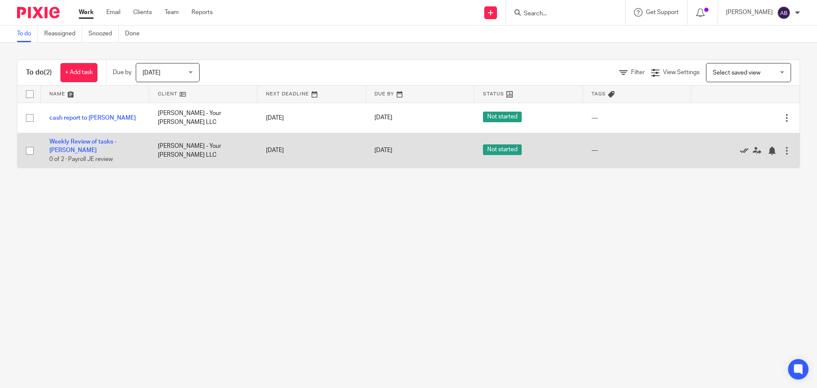  I want to click on a: Mark as done, so click(747, 150).